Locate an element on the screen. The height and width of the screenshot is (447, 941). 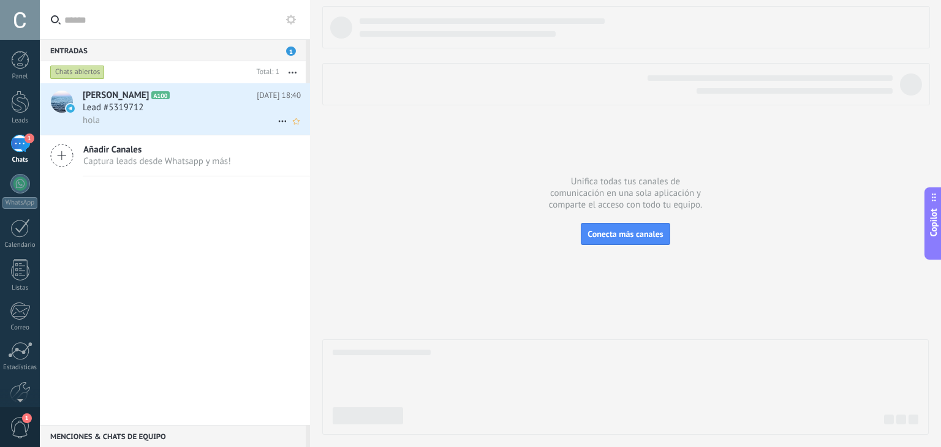
span: Lead #5319712 is located at coordinates (113, 108).